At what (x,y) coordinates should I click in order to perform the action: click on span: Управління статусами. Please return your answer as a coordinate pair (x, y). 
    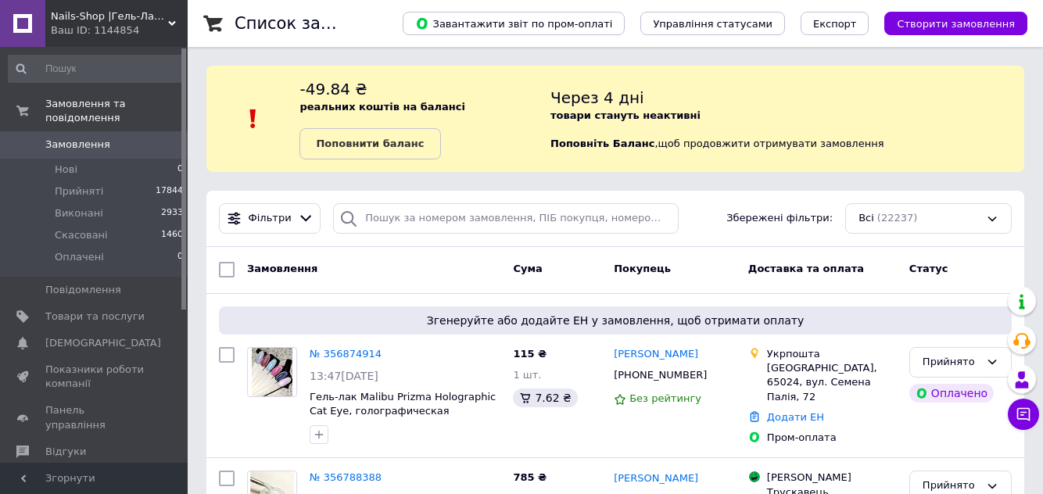
    Looking at the image, I should click on (713, 23).